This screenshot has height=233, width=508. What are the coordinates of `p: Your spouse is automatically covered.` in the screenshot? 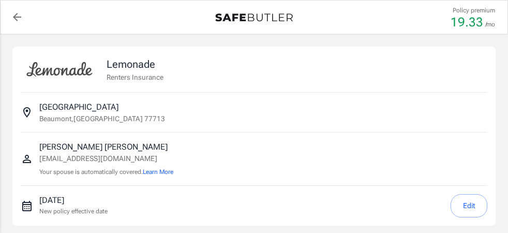 It's located at (106, 172).